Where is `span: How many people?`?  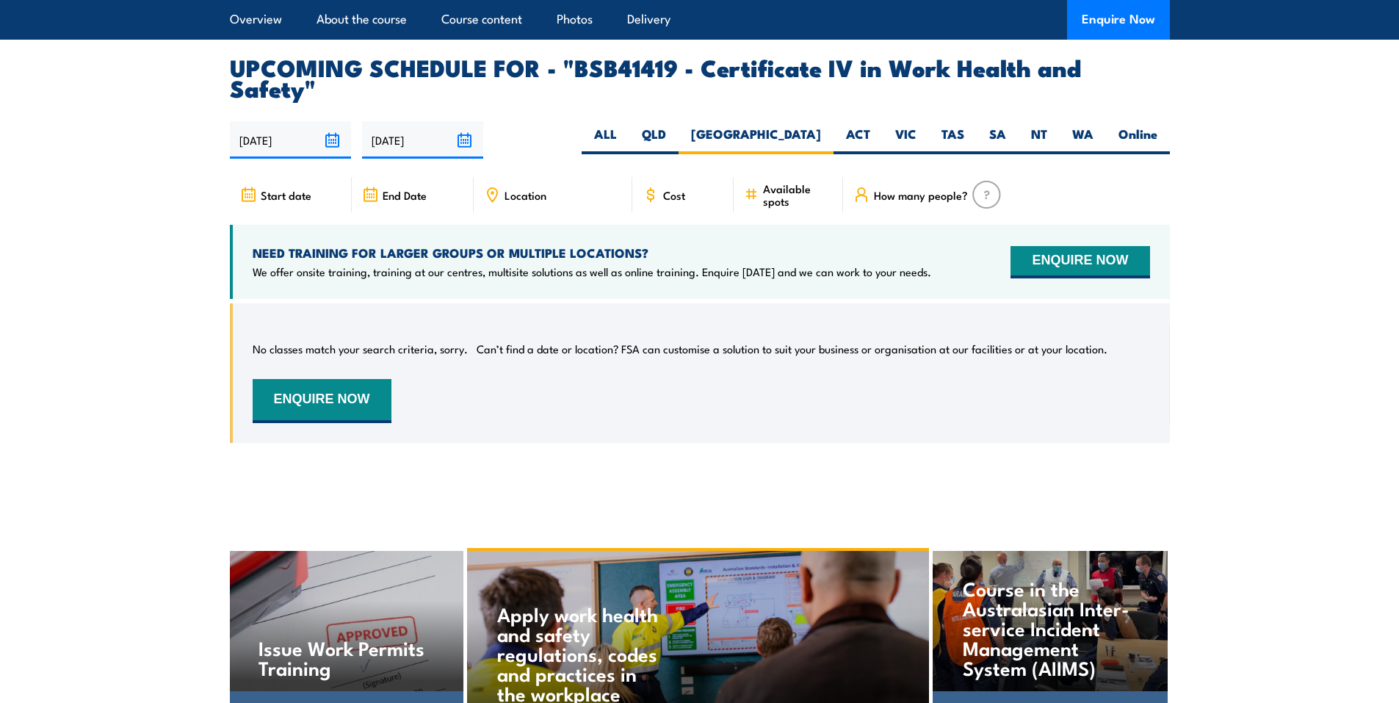
span: How many people? is located at coordinates (921, 195).